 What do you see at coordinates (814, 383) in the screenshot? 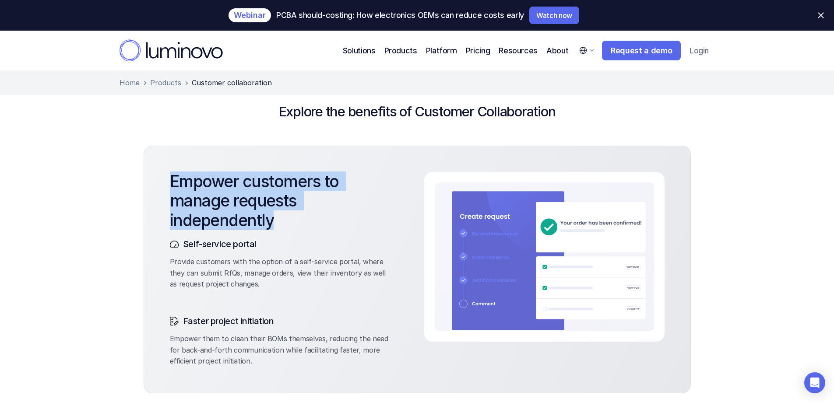
I see `div: Open Intercom Messenger` at bounding box center [814, 383].